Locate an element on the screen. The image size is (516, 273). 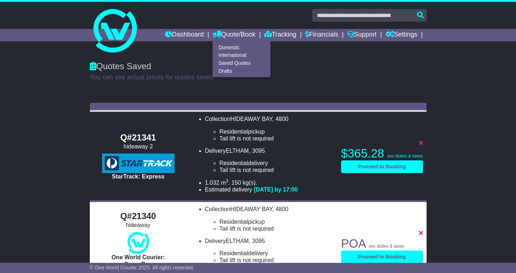
span: 150 is located at coordinates (236, 183).